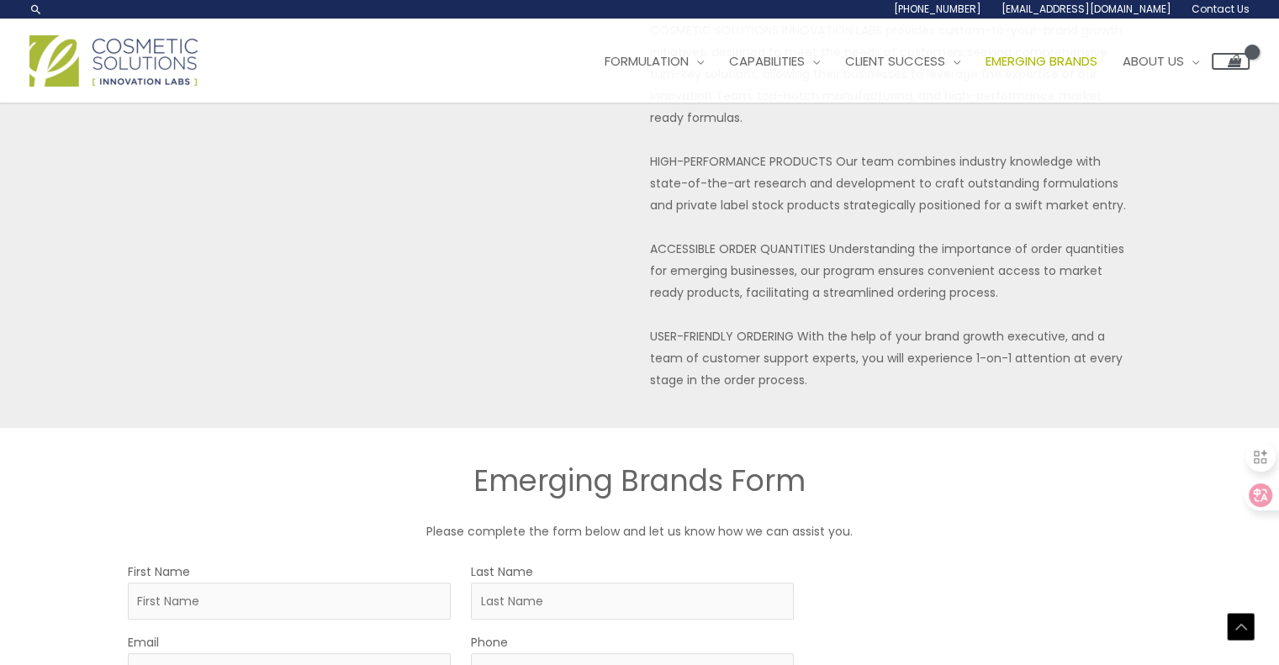 The image size is (1279, 665). Describe the element at coordinates (1041, 61) in the screenshot. I see `span: Emerging Brands` at that location.